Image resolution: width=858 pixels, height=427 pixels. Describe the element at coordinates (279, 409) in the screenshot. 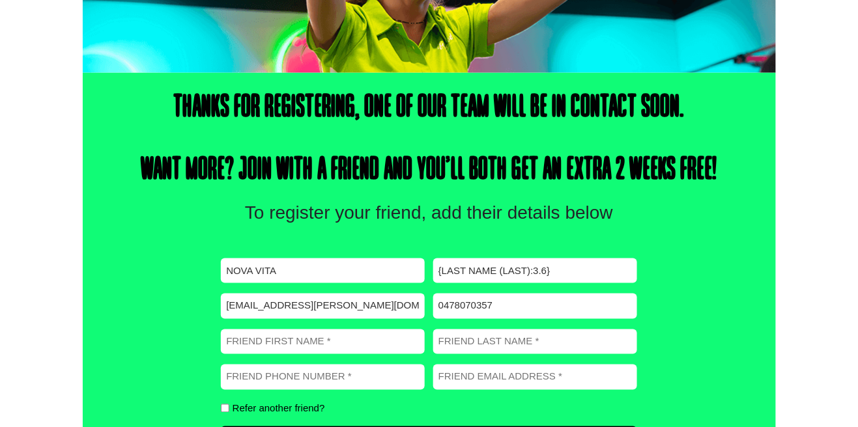

I see `label: Refer another friend?` at that location.